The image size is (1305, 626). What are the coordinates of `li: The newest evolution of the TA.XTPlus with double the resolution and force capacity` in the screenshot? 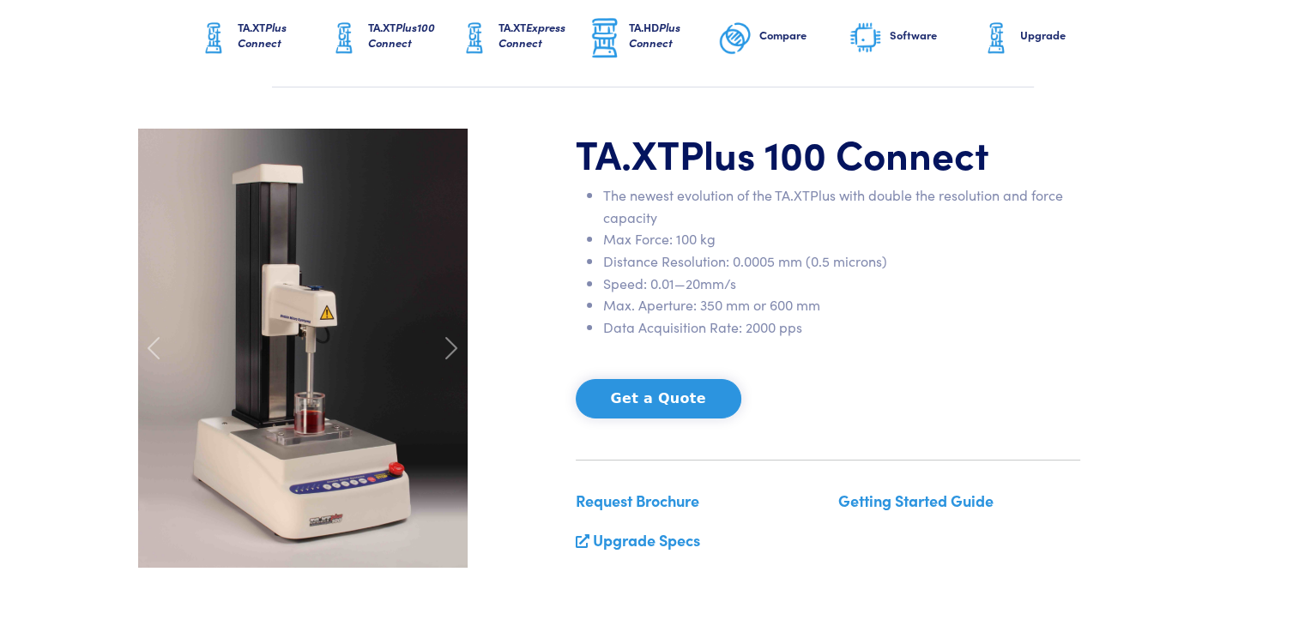 It's located at (842, 206).